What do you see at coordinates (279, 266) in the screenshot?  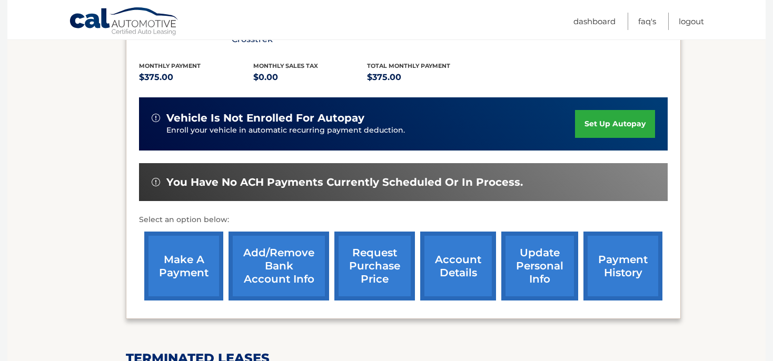 I see `a: Add/Remove bank account info` at bounding box center [279, 266].